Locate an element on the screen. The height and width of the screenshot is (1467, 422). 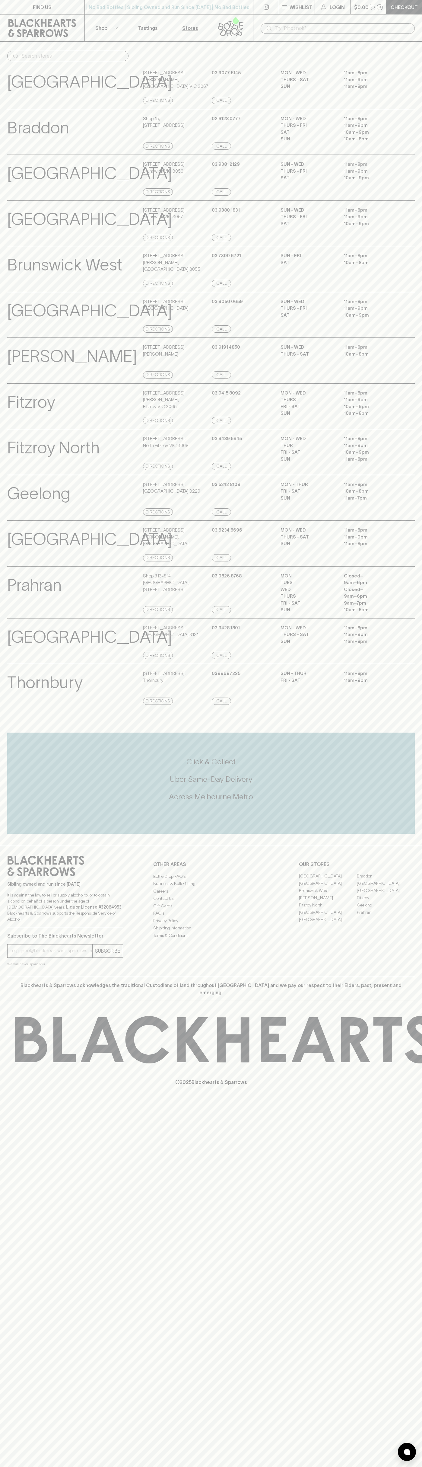
p: 9am – 6pm is located at coordinates (371, 596).